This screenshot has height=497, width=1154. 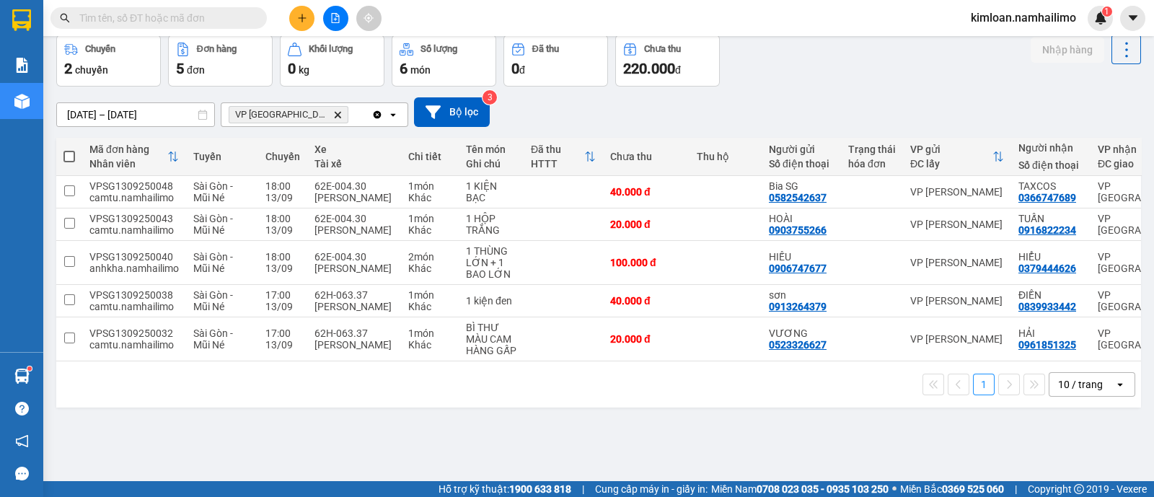 What do you see at coordinates (798, 306) in the screenshot?
I see `div: 0913264379` at bounding box center [798, 306].